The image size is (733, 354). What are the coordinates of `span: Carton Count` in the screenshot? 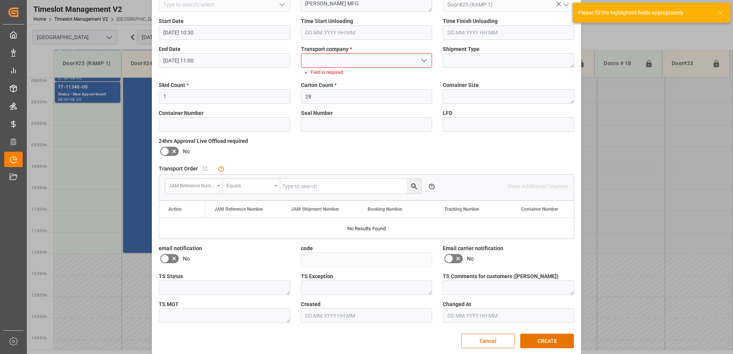 It's located at (319, 85).